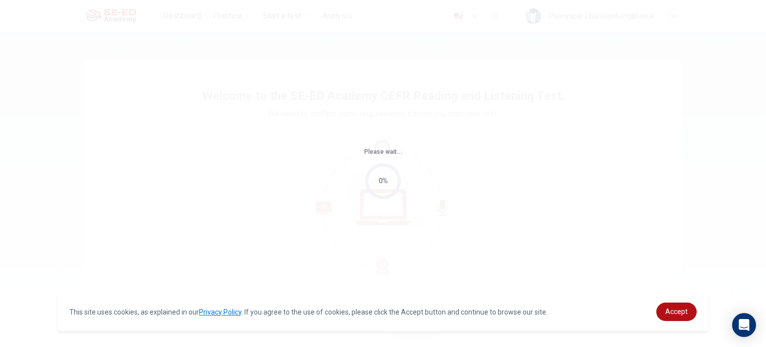 This screenshot has height=347, width=766. I want to click on span: Please wait..., so click(383, 152).